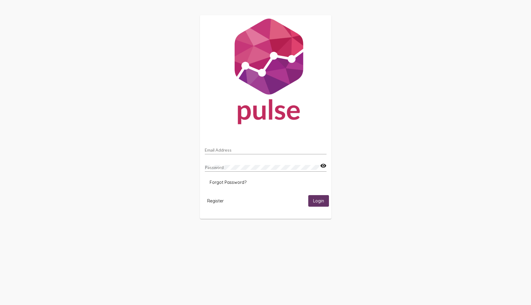  What do you see at coordinates (215, 200) in the screenshot?
I see `button: Register` at bounding box center [215, 200].